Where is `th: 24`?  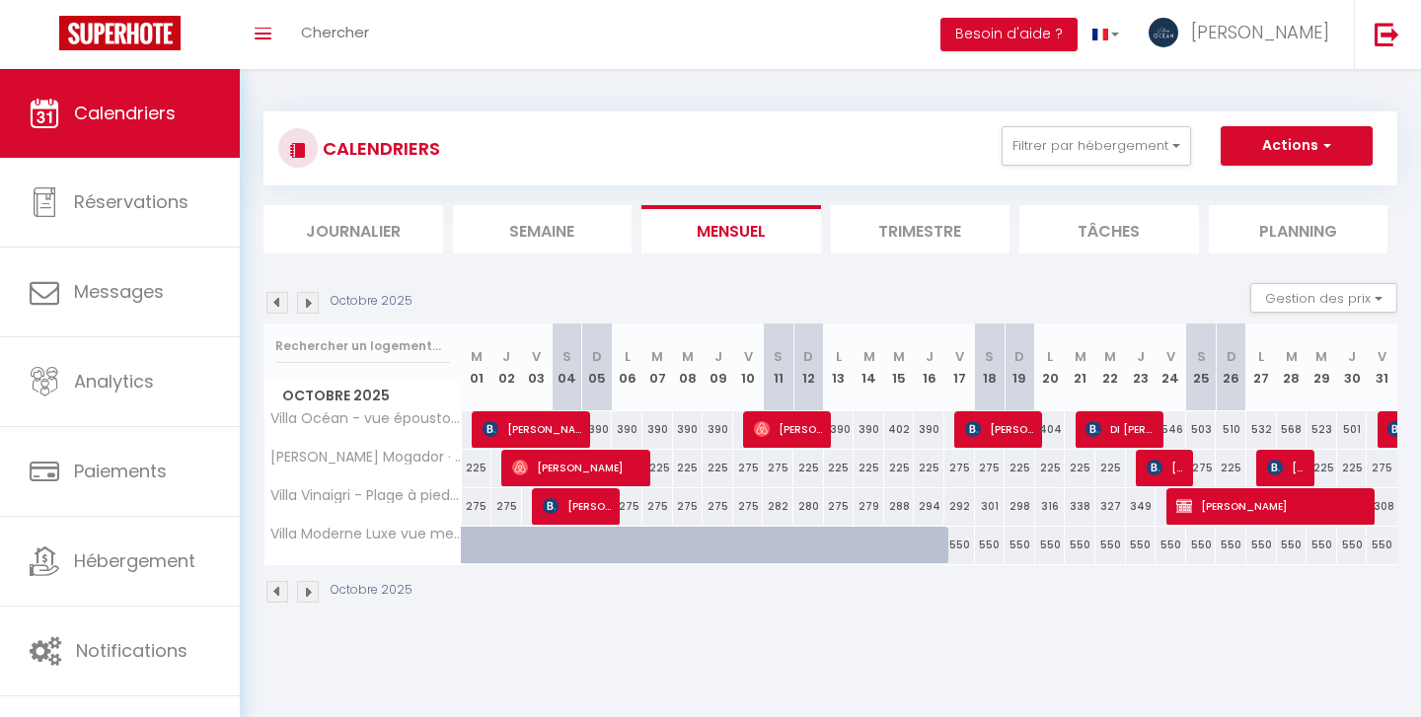 th: 24 is located at coordinates (1170, 367).